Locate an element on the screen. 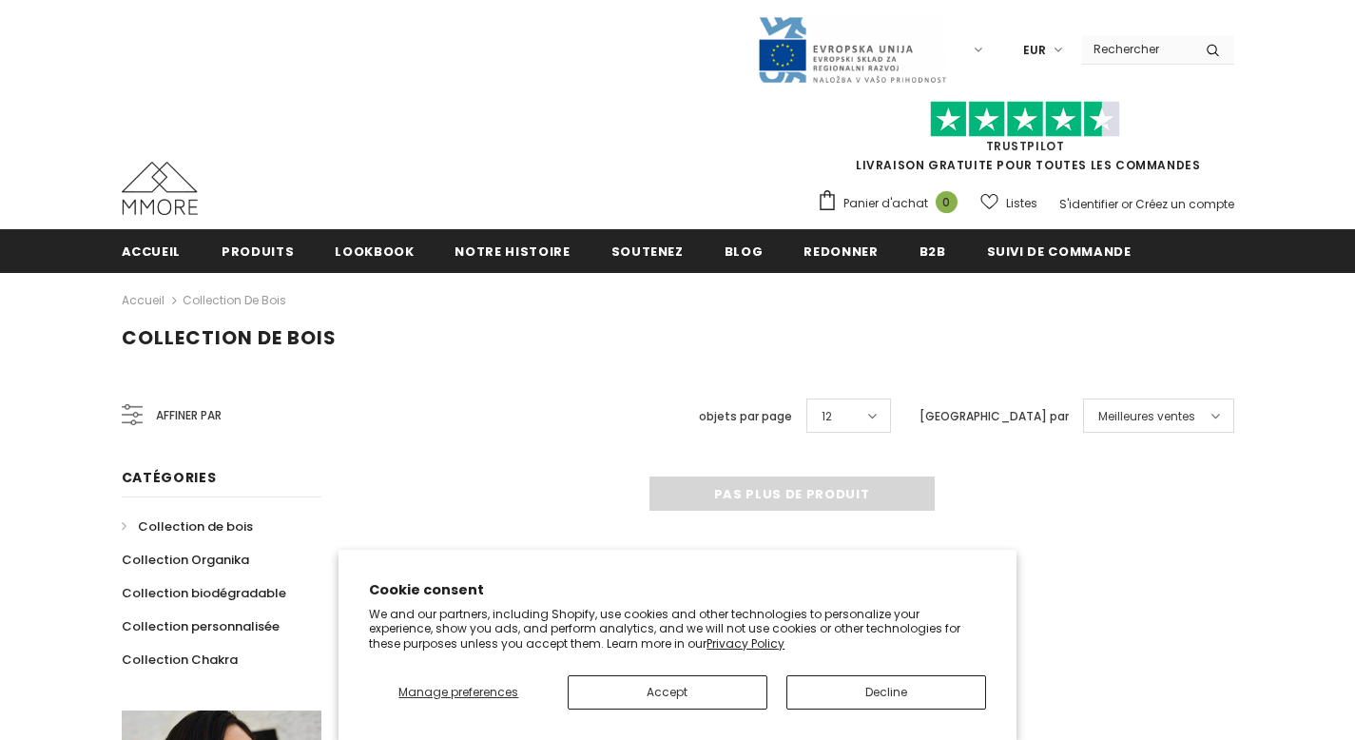  img: Javni Razpis is located at coordinates (852, 49).